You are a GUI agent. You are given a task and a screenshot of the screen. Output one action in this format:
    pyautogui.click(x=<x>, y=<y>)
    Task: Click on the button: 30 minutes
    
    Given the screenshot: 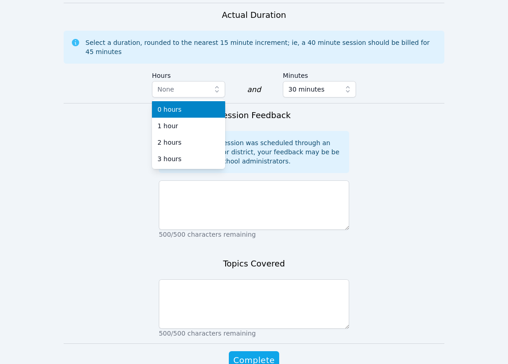 What is the action you would take?
    pyautogui.click(x=320, y=89)
    